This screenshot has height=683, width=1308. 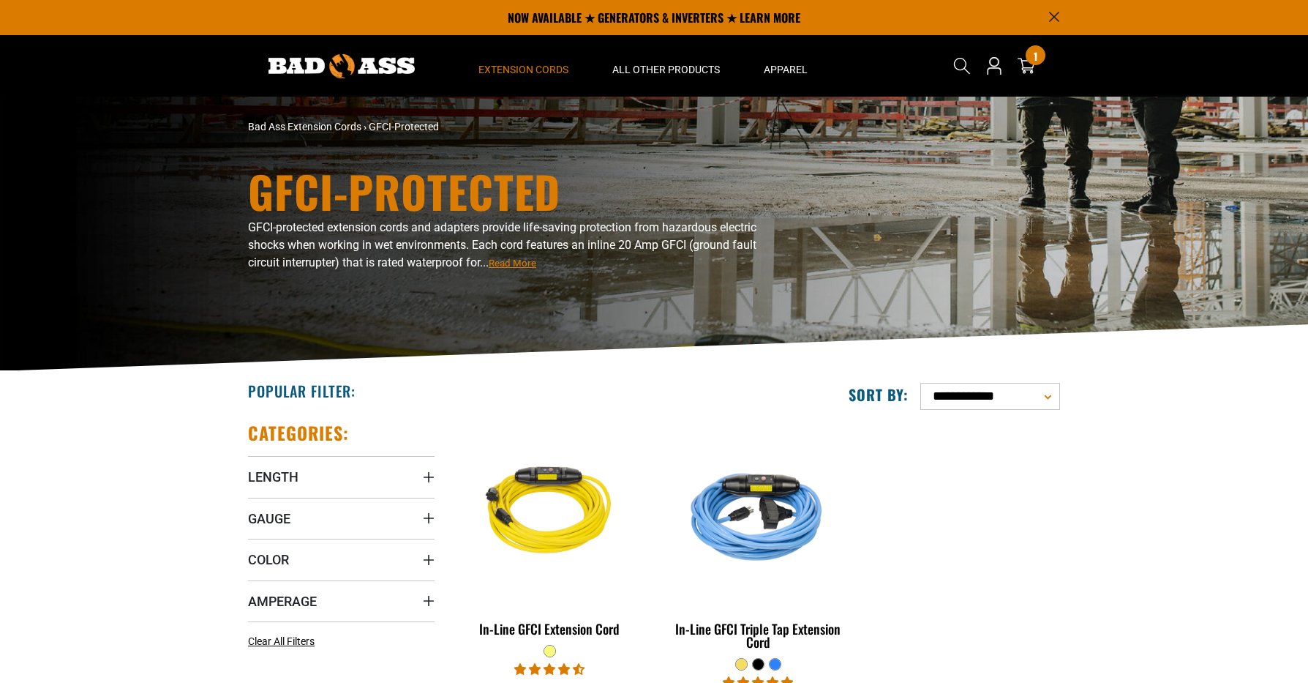 I want to click on label: Sort by:, so click(x=879, y=394).